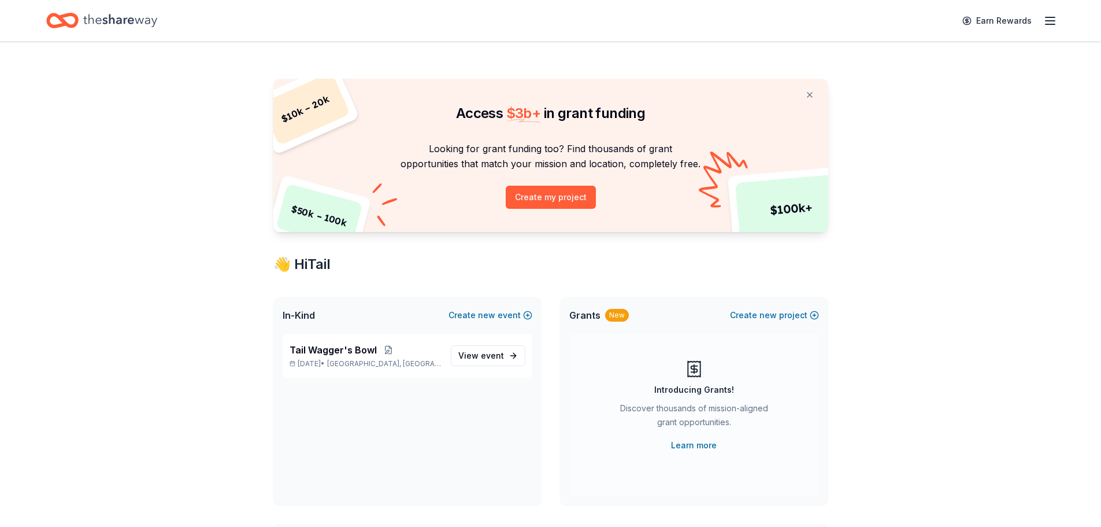 The width and height of the screenshot is (1101, 527). I want to click on a: View event, so click(488, 355).